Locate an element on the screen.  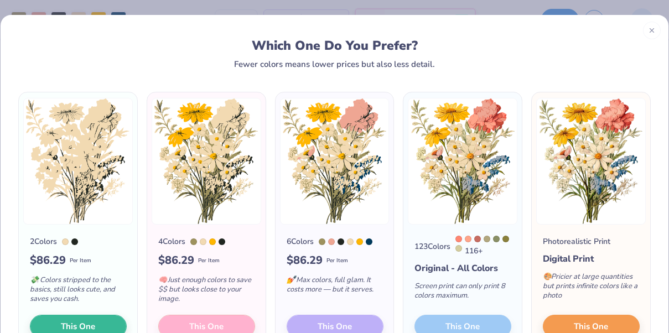
div: 170 C is located at coordinates (459, 239).